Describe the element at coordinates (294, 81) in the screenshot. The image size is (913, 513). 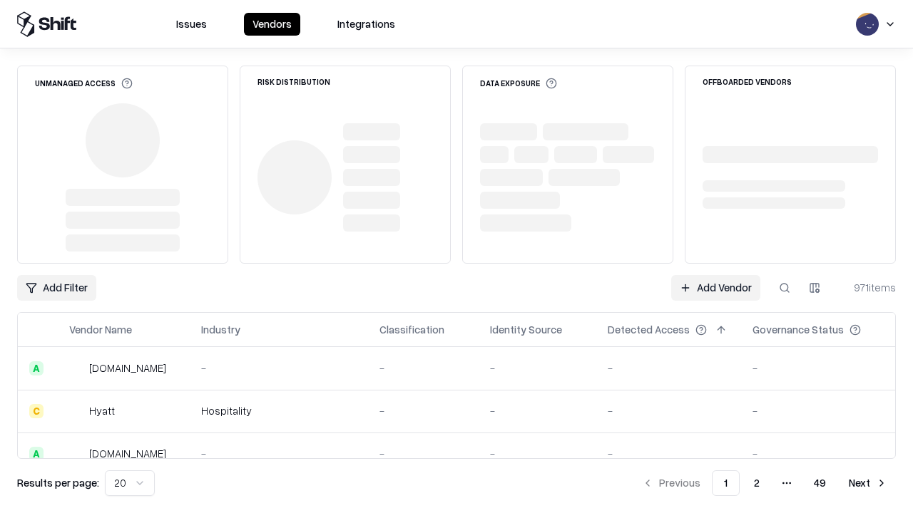
I see `div: Risk Distribution` at that location.